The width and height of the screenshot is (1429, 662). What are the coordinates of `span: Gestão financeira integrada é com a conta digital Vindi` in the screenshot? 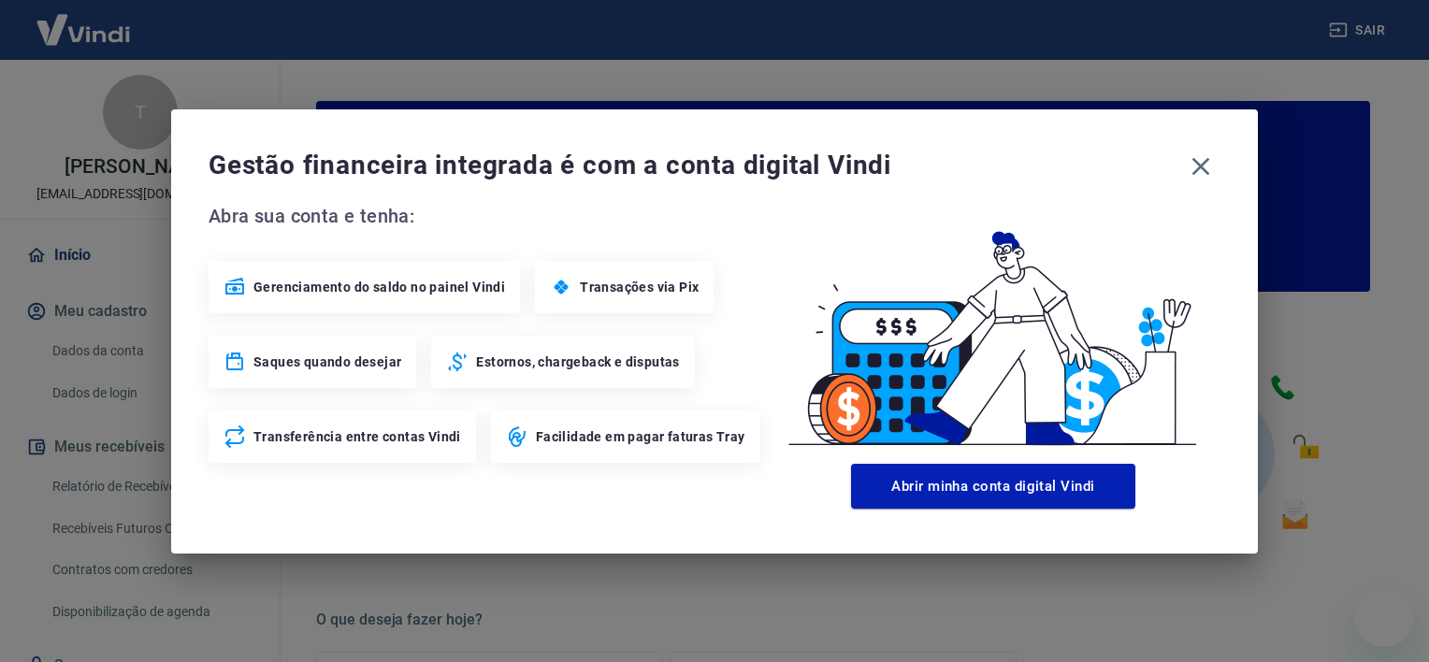 It's located at (695, 165).